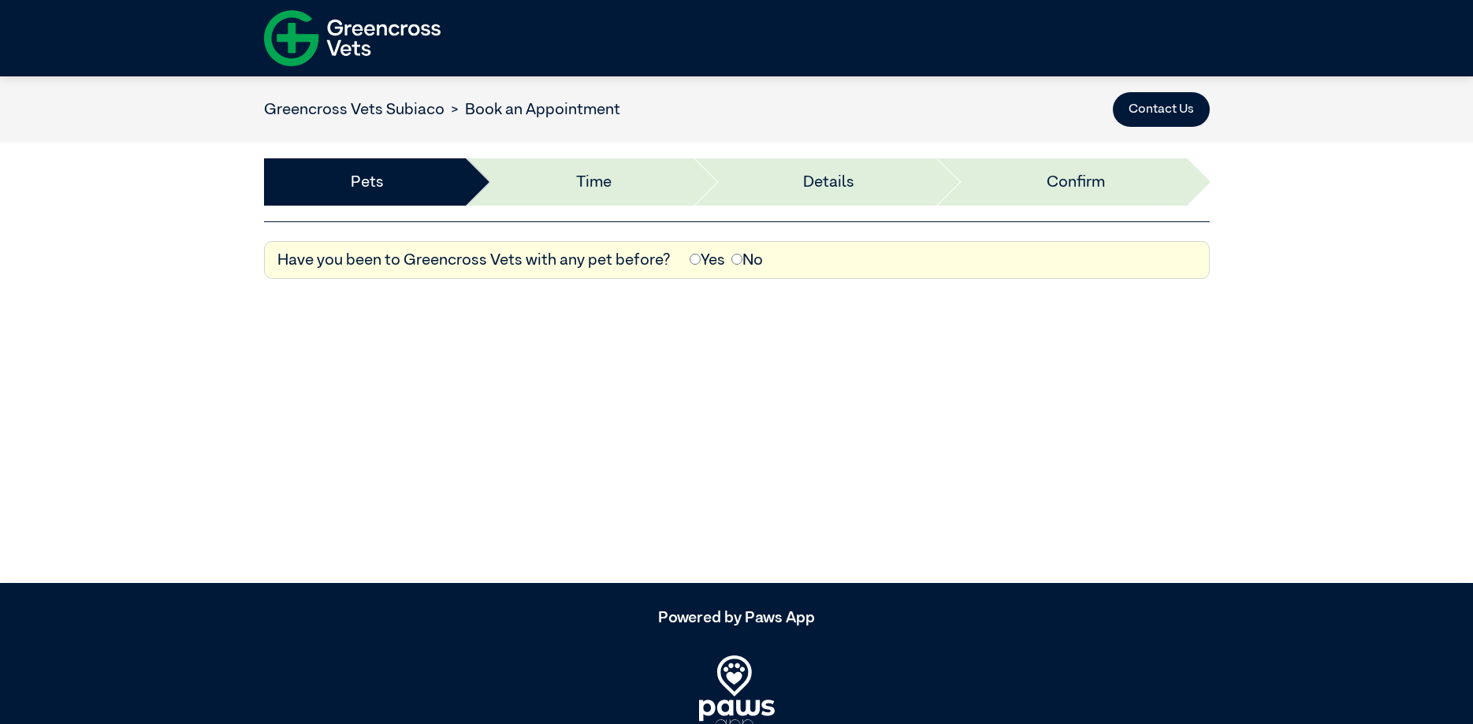 The height and width of the screenshot is (724, 1473). I want to click on label: No, so click(747, 260).